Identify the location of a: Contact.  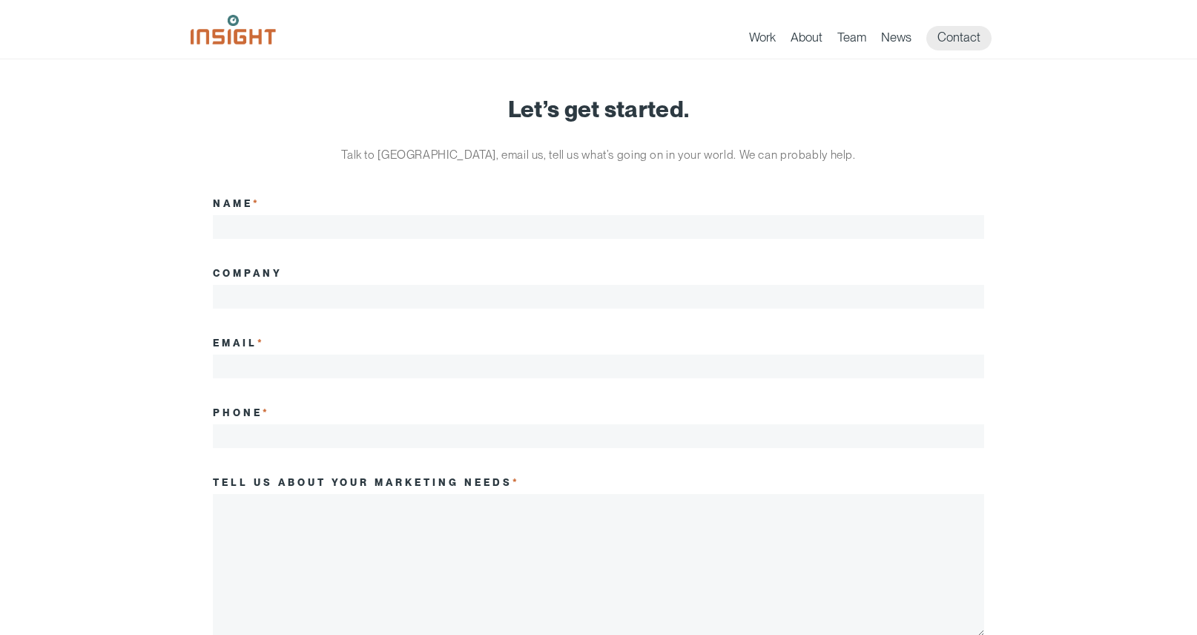
(959, 38).